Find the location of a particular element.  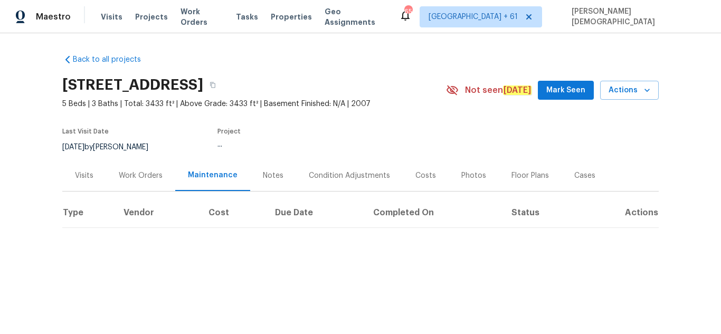

div: Work Orders is located at coordinates (140, 176).